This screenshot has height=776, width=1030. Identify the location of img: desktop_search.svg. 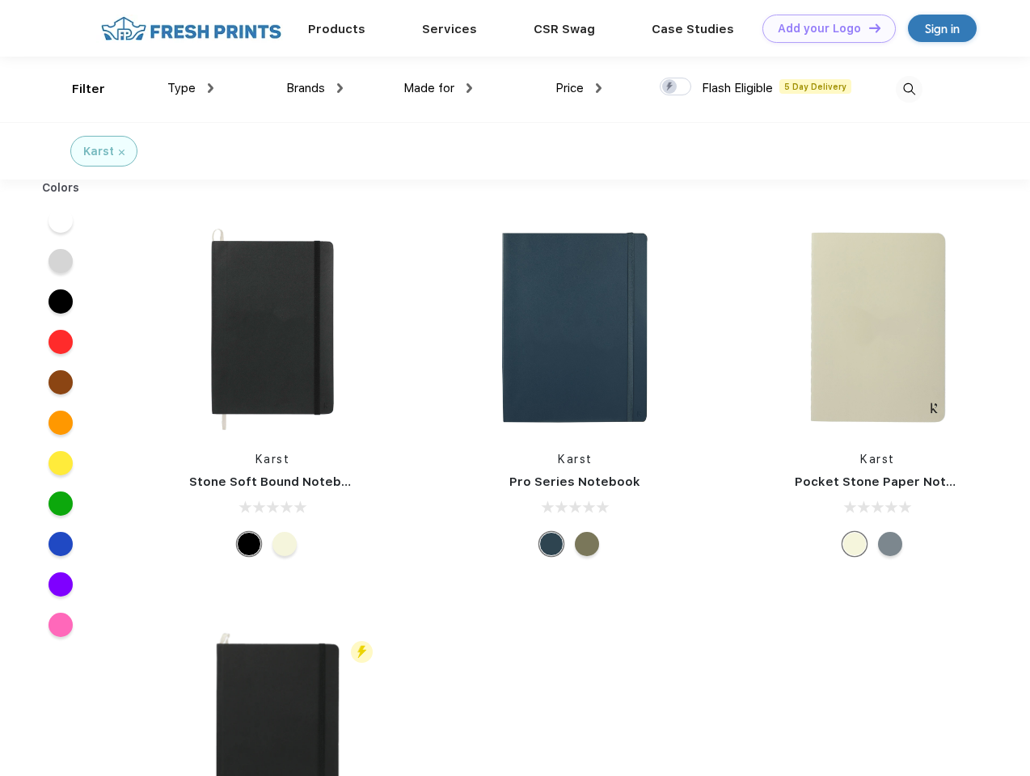
(909, 89).